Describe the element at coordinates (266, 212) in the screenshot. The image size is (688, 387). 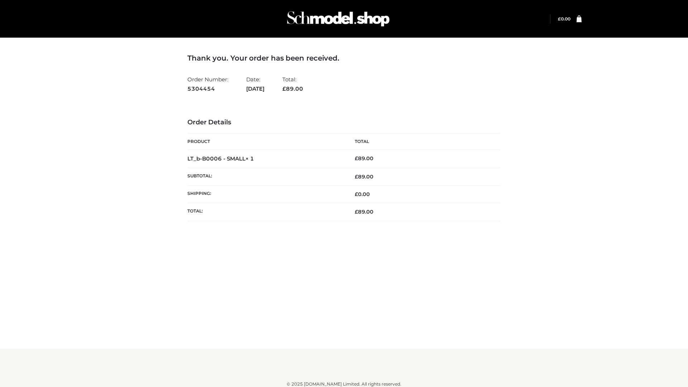
I see `th: Total:` at that location.